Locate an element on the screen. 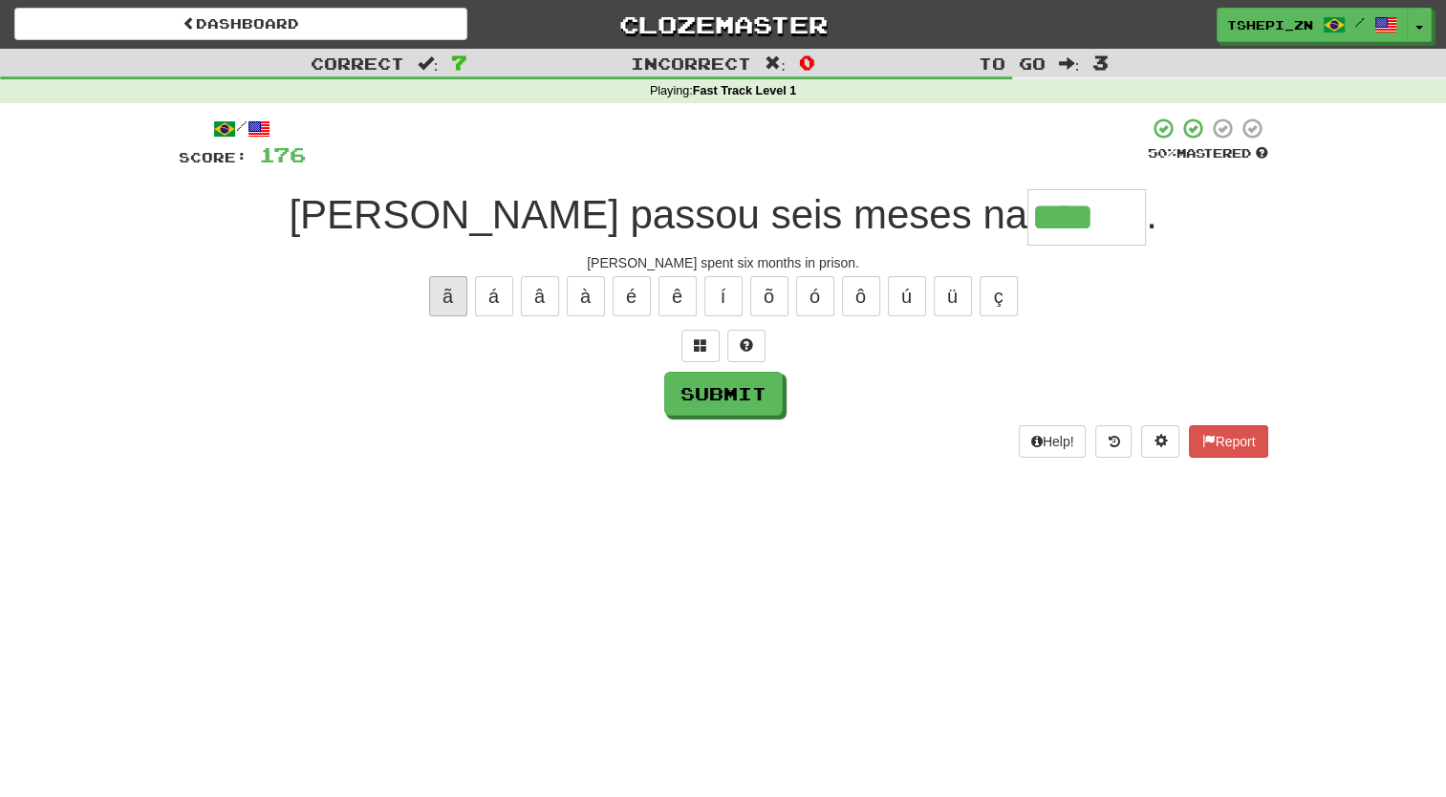 The width and height of the screenshot is (1446, 797). button: á is located at coordinates (494, 296).